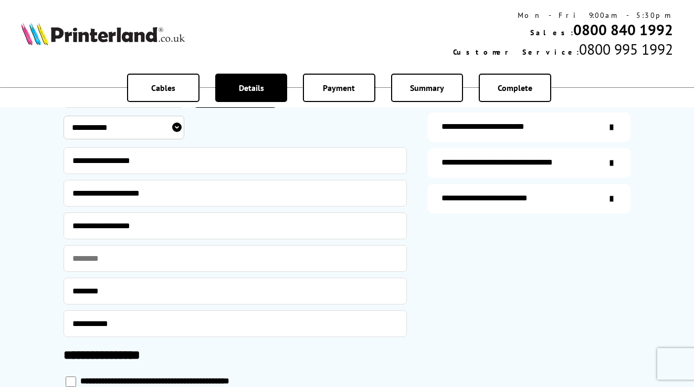 The width and height of the screenshot is (694, 387). What do you see at coordinates (427, 88) in the screenshot?
I see `span: Summary` at bounding box center [427, 88].